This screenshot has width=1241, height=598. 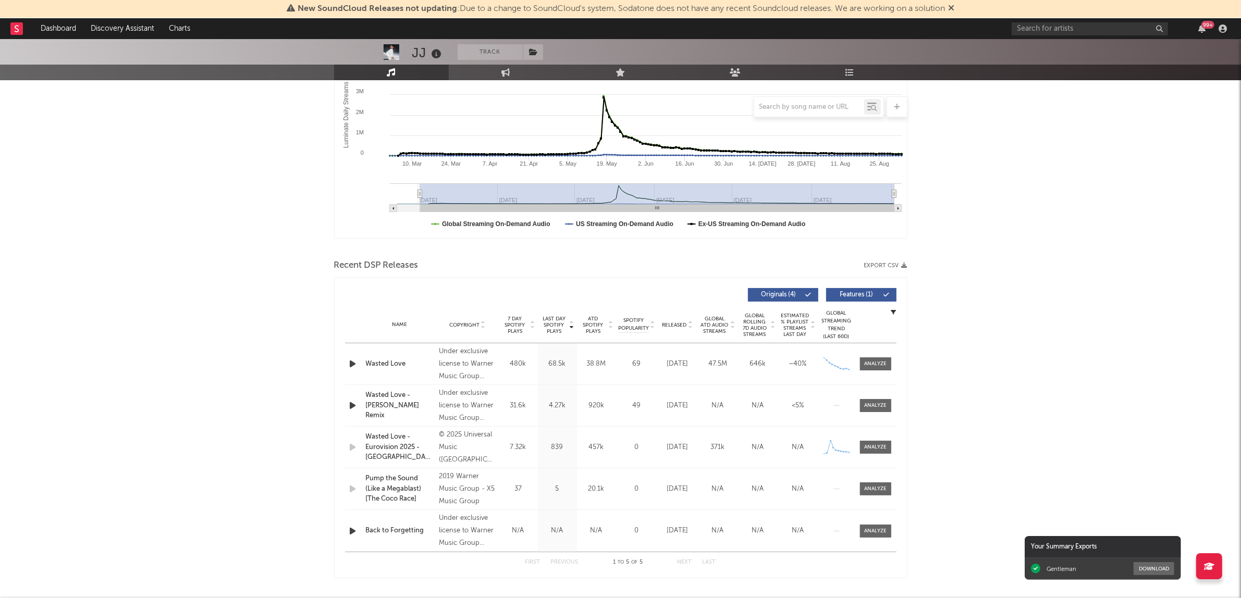 I want to click on div: 68.5k, so click(x=557, y=364).